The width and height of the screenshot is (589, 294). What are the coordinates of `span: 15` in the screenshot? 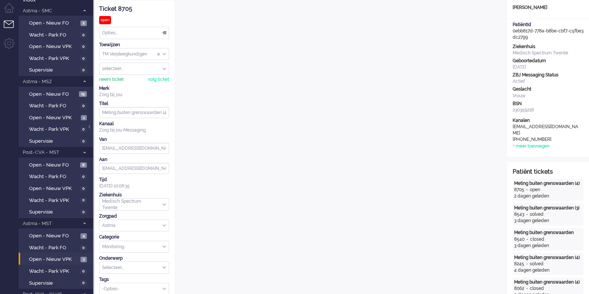 It's located at (83, 94).